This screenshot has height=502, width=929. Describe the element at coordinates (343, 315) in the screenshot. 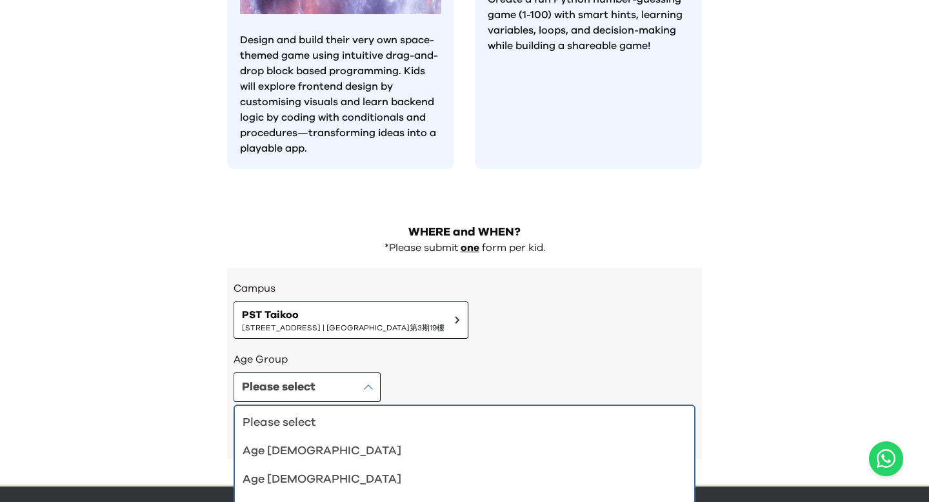

I see `span: PST Taikoo` at that location.